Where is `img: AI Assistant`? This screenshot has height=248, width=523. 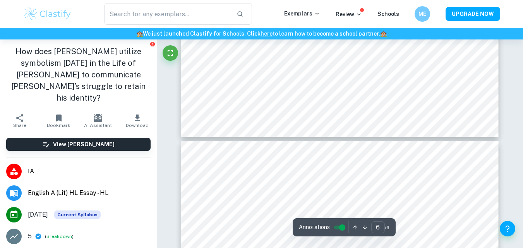 img: AI Assistant is located at coordinates (98, 118).